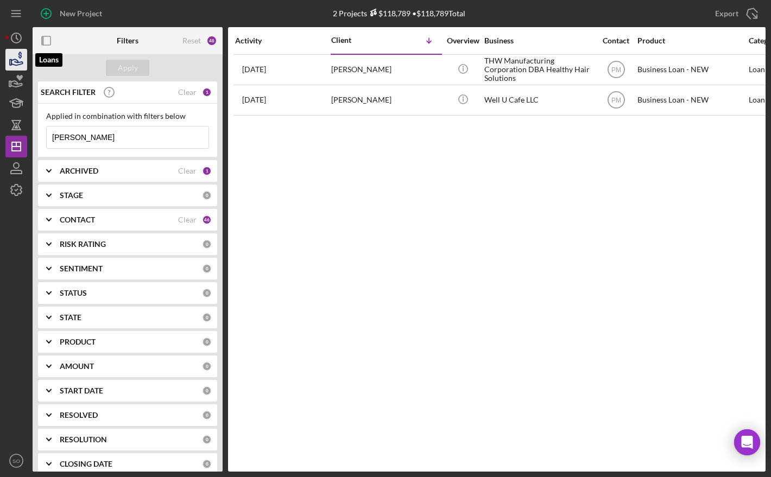  I want to click on div: Export, so click(726, 14).